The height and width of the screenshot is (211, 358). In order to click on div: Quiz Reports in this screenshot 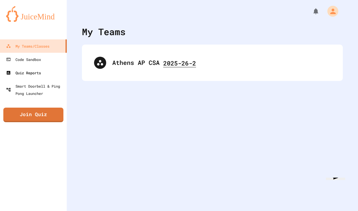, I will do `click(23, 73)`.